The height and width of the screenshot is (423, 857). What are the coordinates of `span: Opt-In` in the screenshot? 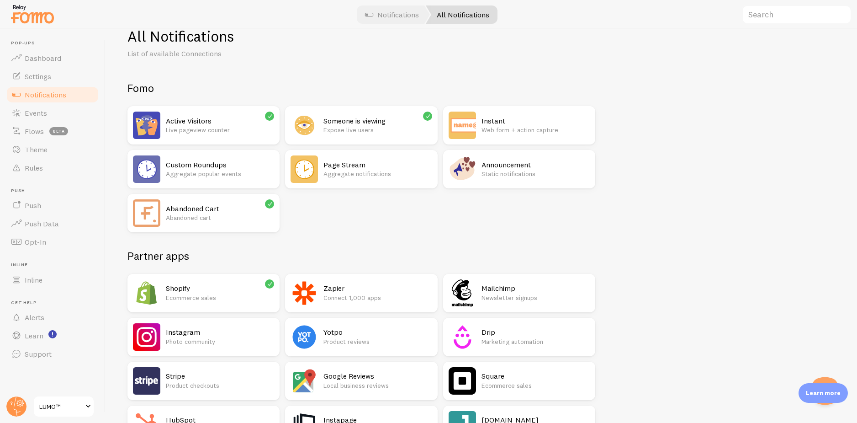 It's located at (35, 242).